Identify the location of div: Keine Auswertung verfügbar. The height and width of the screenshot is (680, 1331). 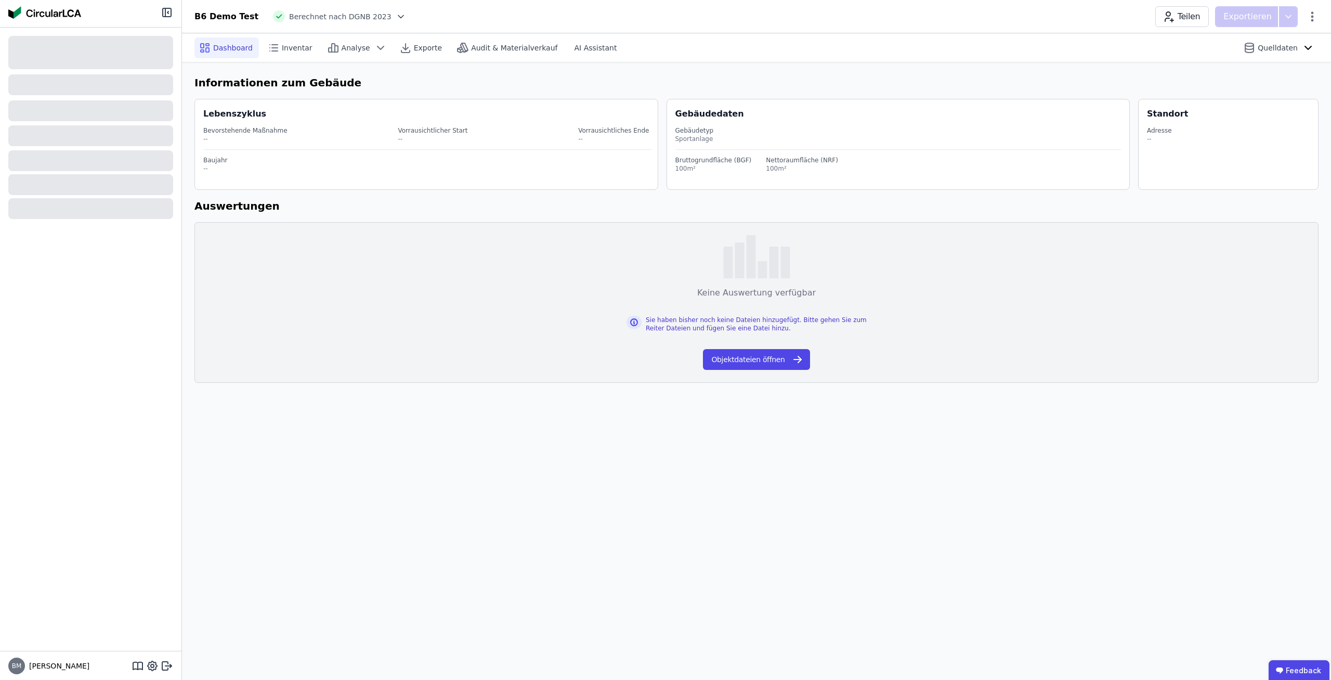
(757, 293).